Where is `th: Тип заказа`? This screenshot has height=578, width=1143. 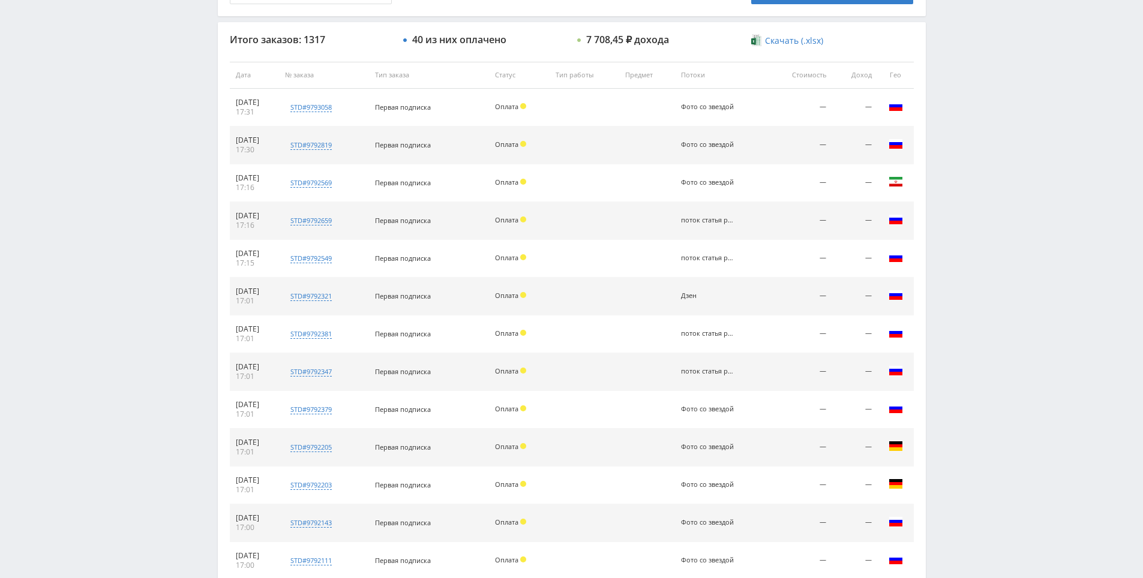
th: Тип заказа is located at coordinates (429, 75).